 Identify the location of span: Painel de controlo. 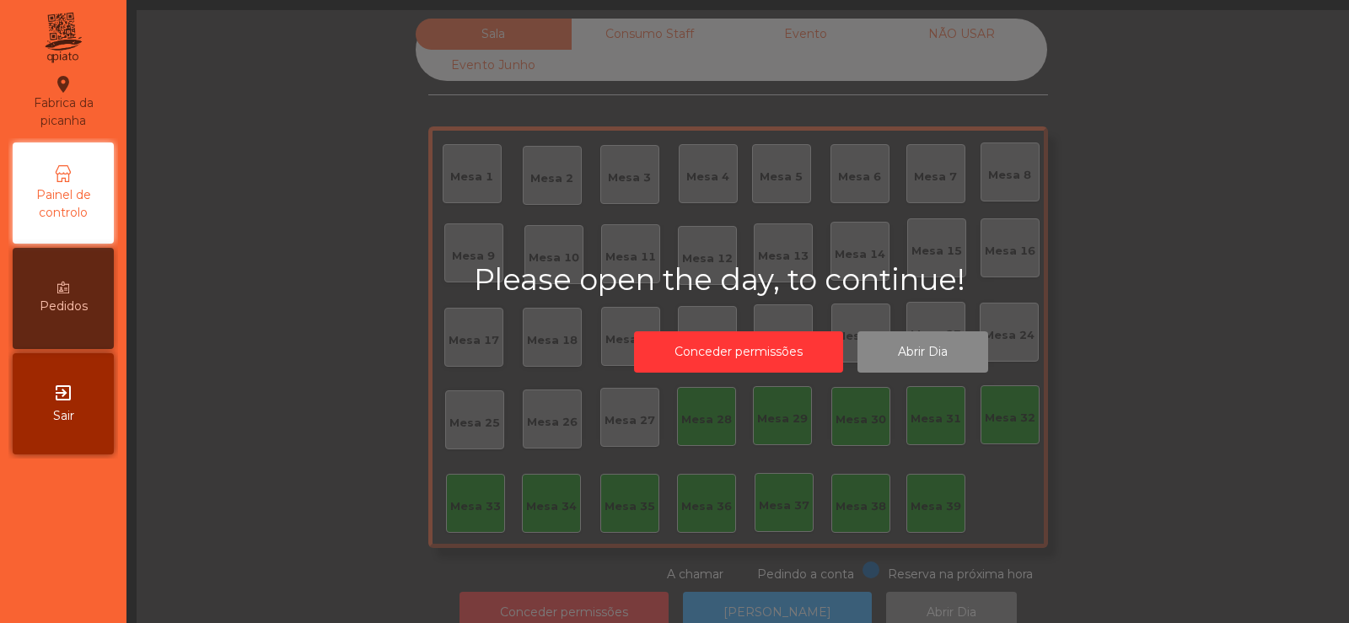
(63, 204).